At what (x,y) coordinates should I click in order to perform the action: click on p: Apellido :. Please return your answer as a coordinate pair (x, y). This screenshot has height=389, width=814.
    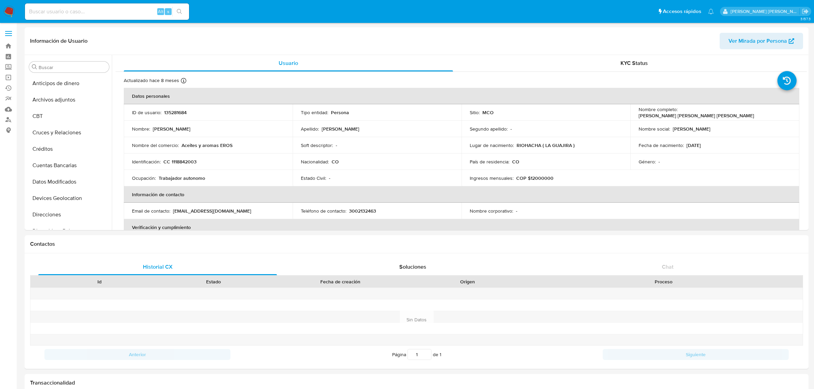
    Looking at the image, I should click on (310, 129).